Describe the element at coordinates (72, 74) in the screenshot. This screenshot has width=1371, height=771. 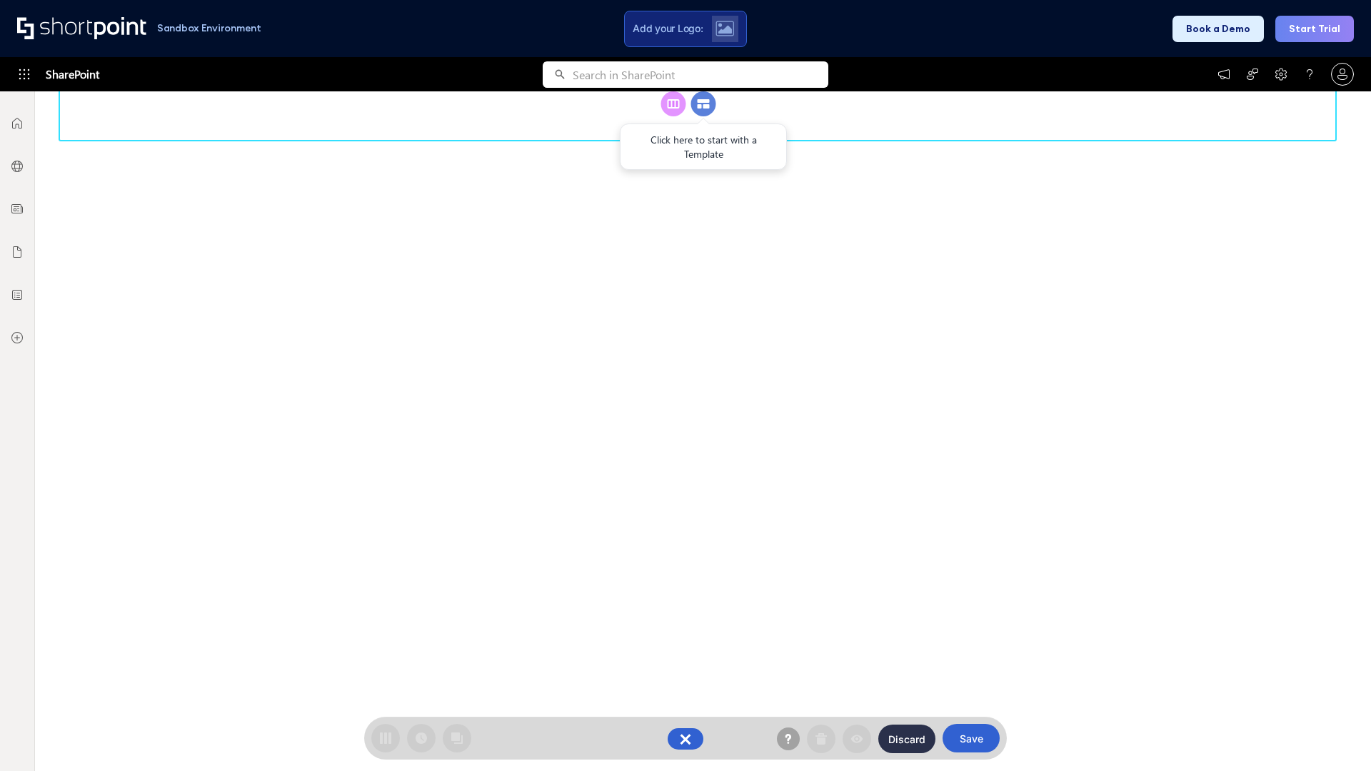
I see `span: SharePoint` at that location.